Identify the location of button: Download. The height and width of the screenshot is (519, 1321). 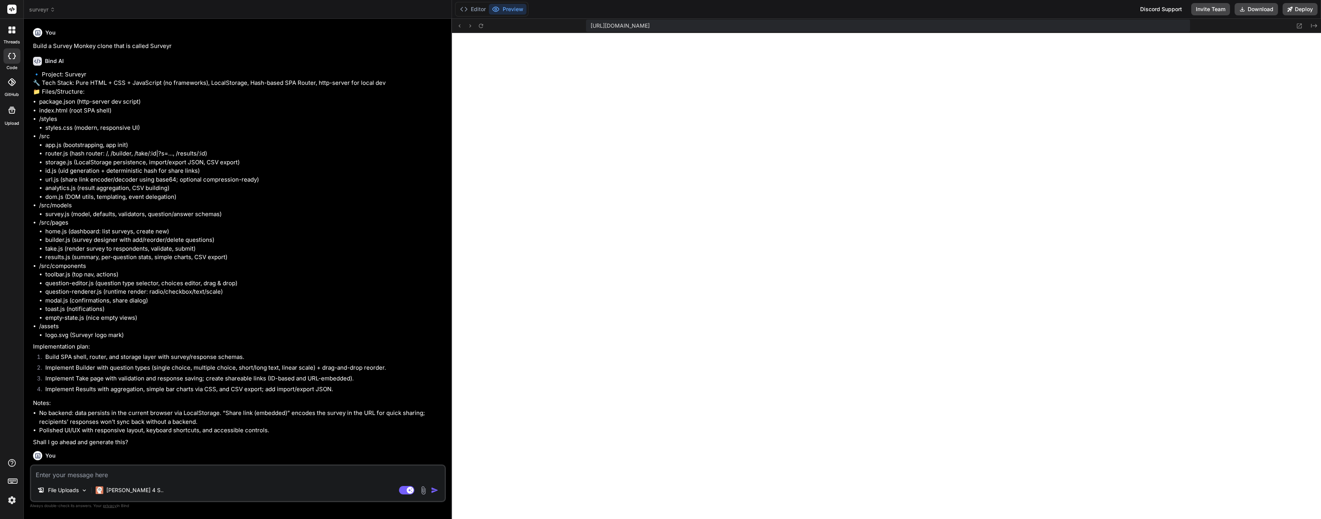
(1256, 9).